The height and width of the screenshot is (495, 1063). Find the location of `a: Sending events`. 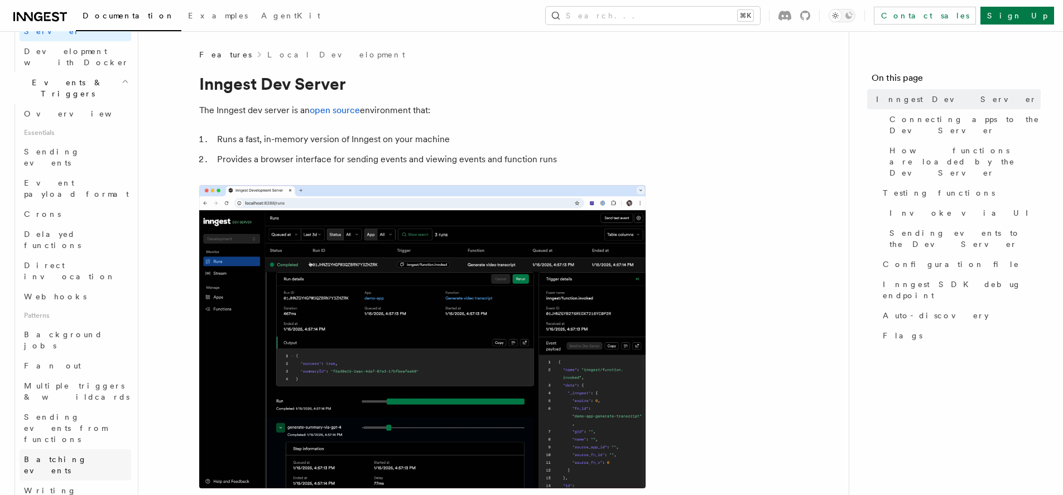

a: Sending events is located at coordinates (75, 157).